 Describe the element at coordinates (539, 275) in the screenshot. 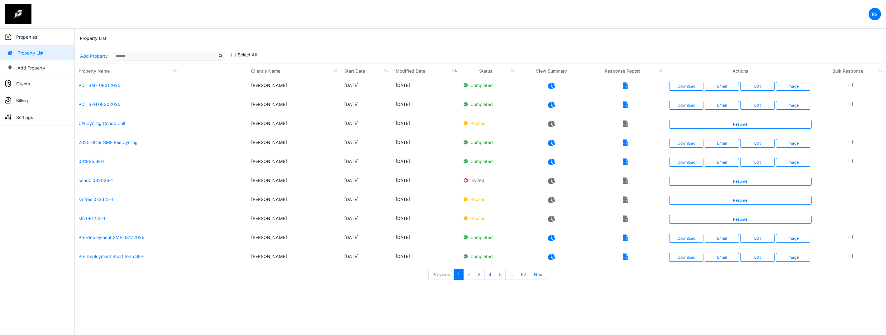

I see `a: Next` at that location.